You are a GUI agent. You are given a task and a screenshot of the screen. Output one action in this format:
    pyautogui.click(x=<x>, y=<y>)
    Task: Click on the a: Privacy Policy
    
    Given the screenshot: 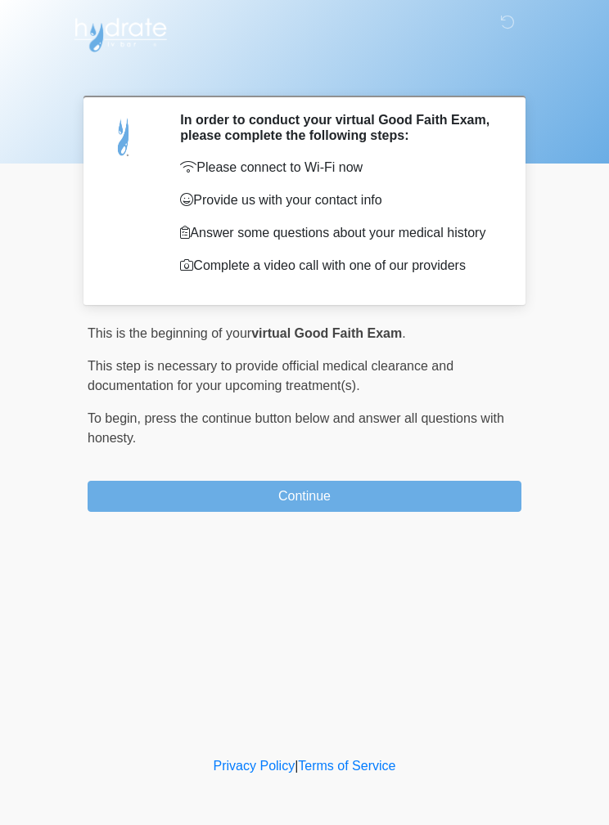 What is the action you would take?
    pyautogui.click(x=254, y=766)
    